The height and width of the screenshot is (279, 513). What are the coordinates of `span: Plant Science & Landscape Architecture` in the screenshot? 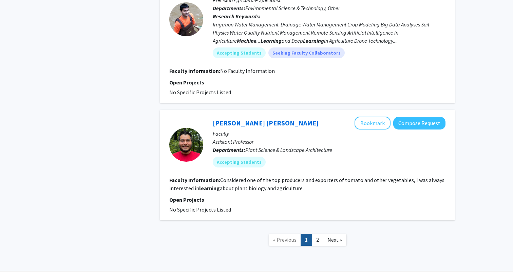 It's located at (289, 150).